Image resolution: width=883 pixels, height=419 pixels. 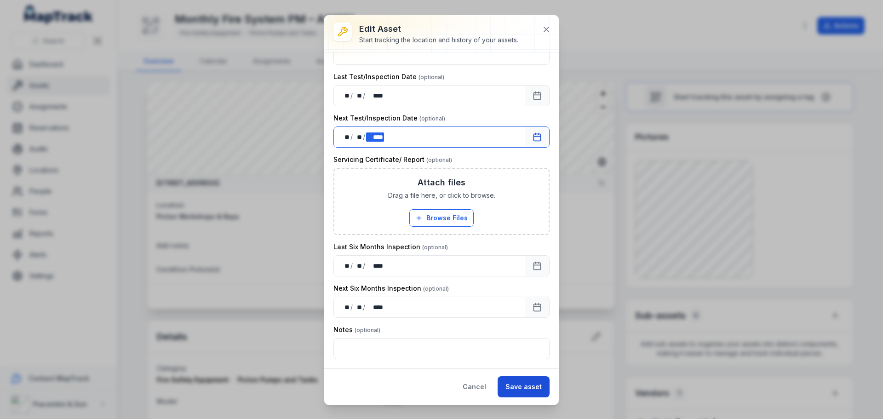 What do you see at coordinates (474, 387) in the screenshot?
I see `button: Cancel` at bounding box center [474, 387].